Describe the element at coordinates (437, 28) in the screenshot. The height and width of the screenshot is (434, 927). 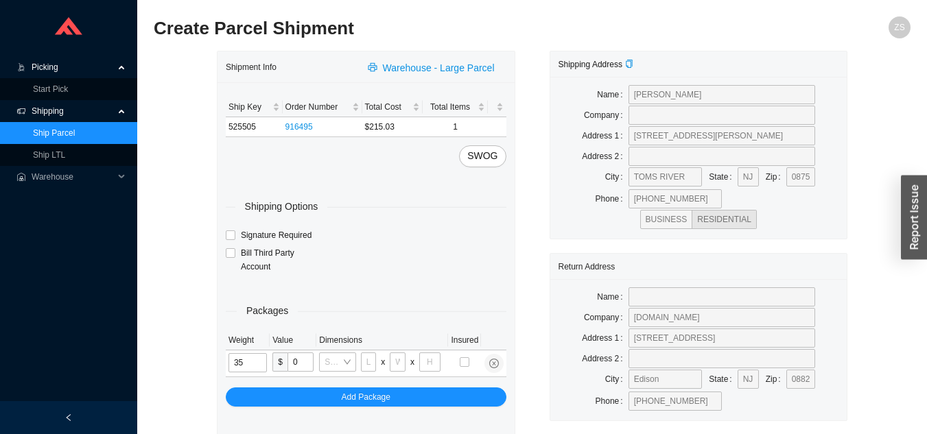
I see `h2: Create Parcel Shipment` at that location.